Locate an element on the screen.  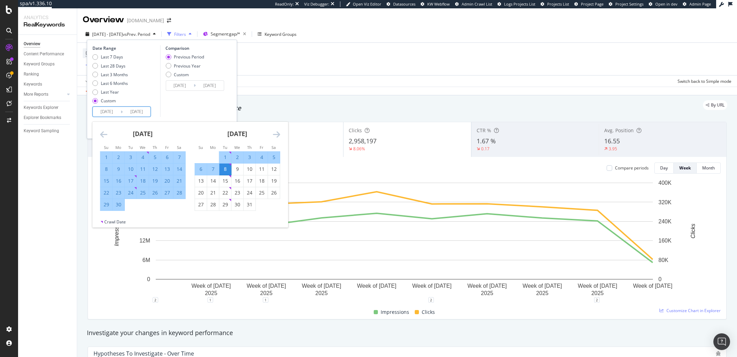
div: Month is located at coordinates (709, 168).